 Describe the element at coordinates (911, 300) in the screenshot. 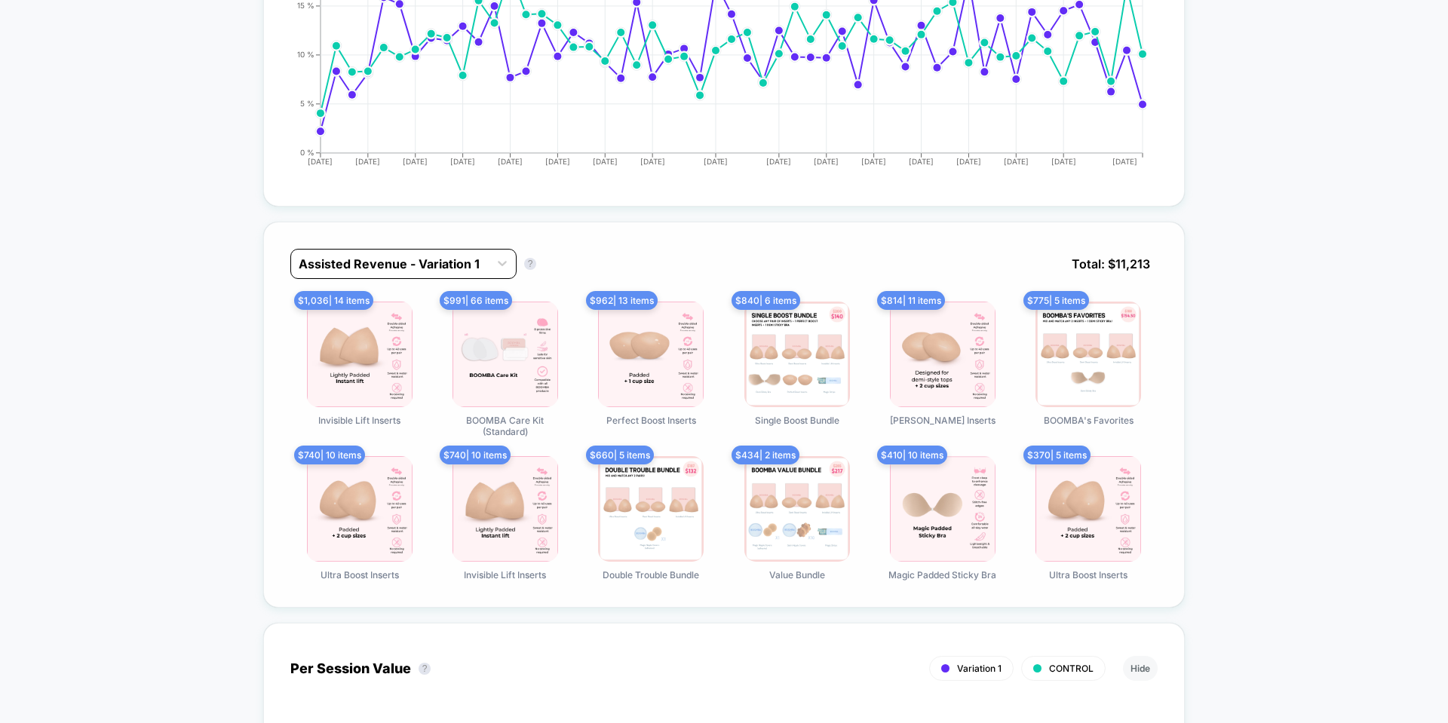

I see `span: $ 814 | 11 items` at that location.